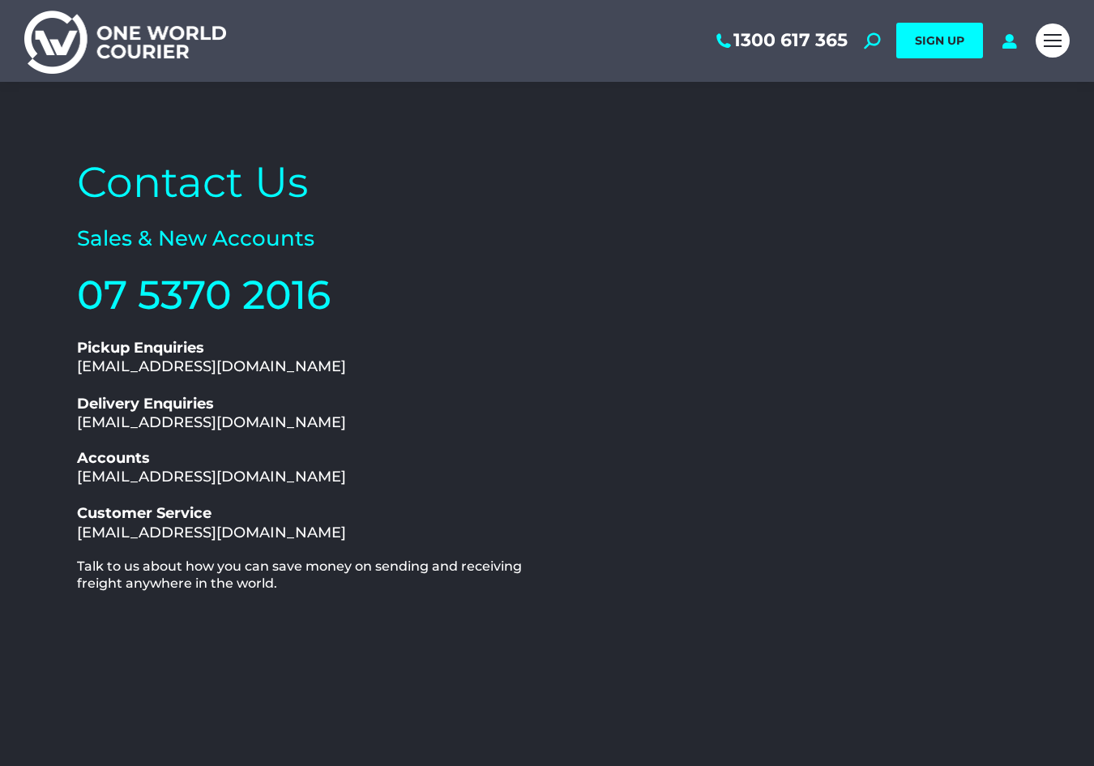  What do you see at coordinates (308, 182) in the screenshot?
I see `h2: Contact Us` at bounding box center [308, 182].